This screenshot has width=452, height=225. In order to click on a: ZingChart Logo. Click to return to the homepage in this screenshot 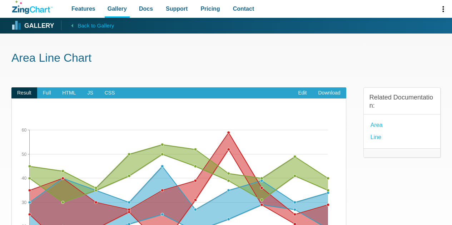, I will do `click(32, 7)`.